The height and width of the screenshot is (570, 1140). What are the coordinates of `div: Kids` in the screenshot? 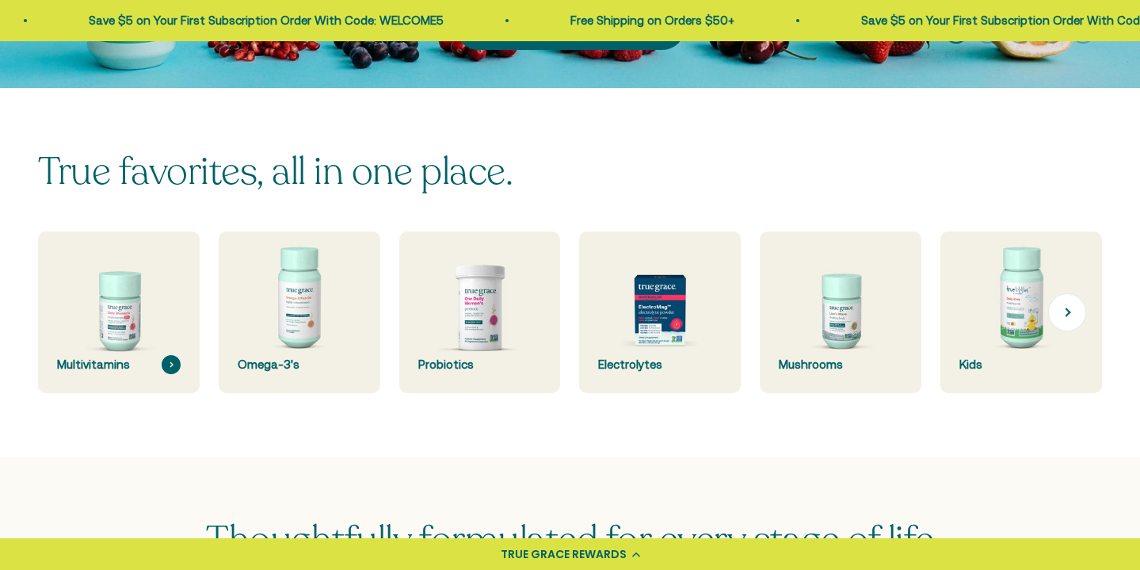 It's located at (1021, 364).